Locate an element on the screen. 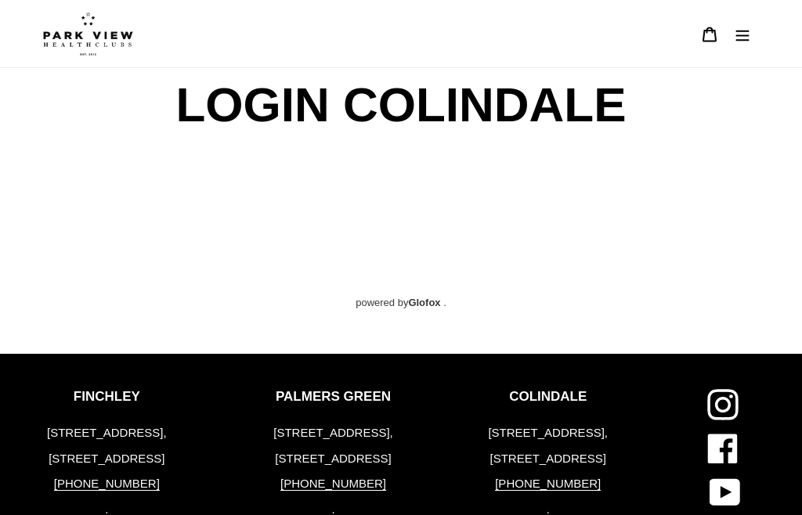  b: Glofox is located at coordinates (424, 302).